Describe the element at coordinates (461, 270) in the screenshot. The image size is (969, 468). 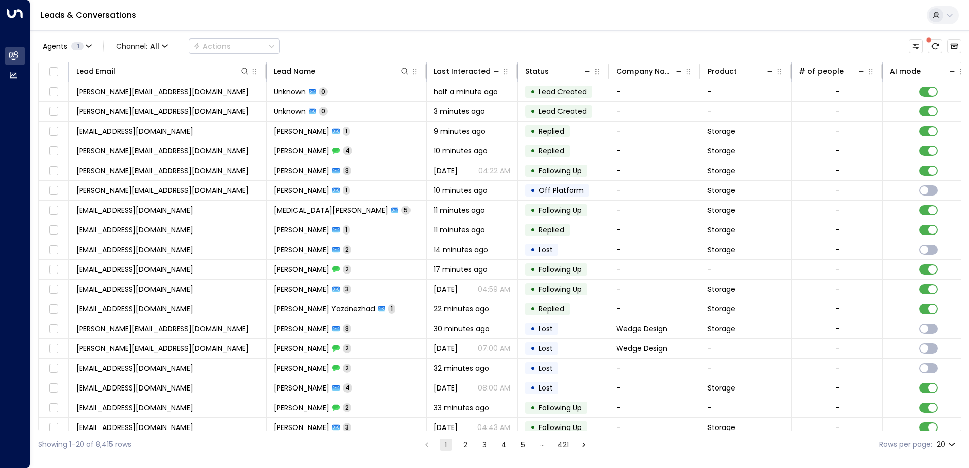
I see `span: 17 minutes ago` at that location.